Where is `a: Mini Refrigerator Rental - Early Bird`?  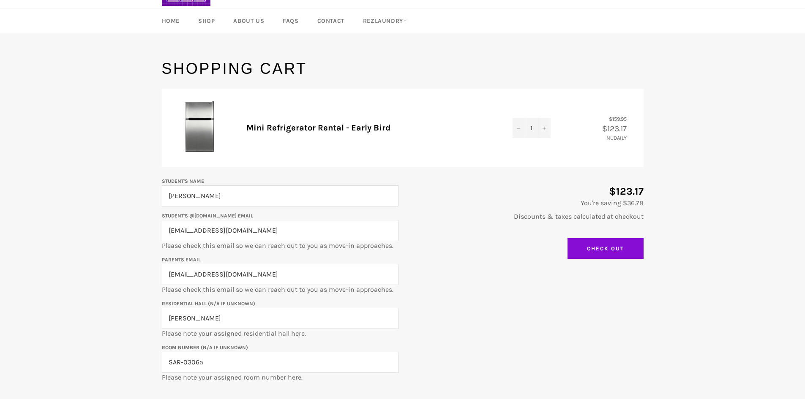 a: Mini Refrigerator Rental - Early Bird is located at coordinates (318, 128).